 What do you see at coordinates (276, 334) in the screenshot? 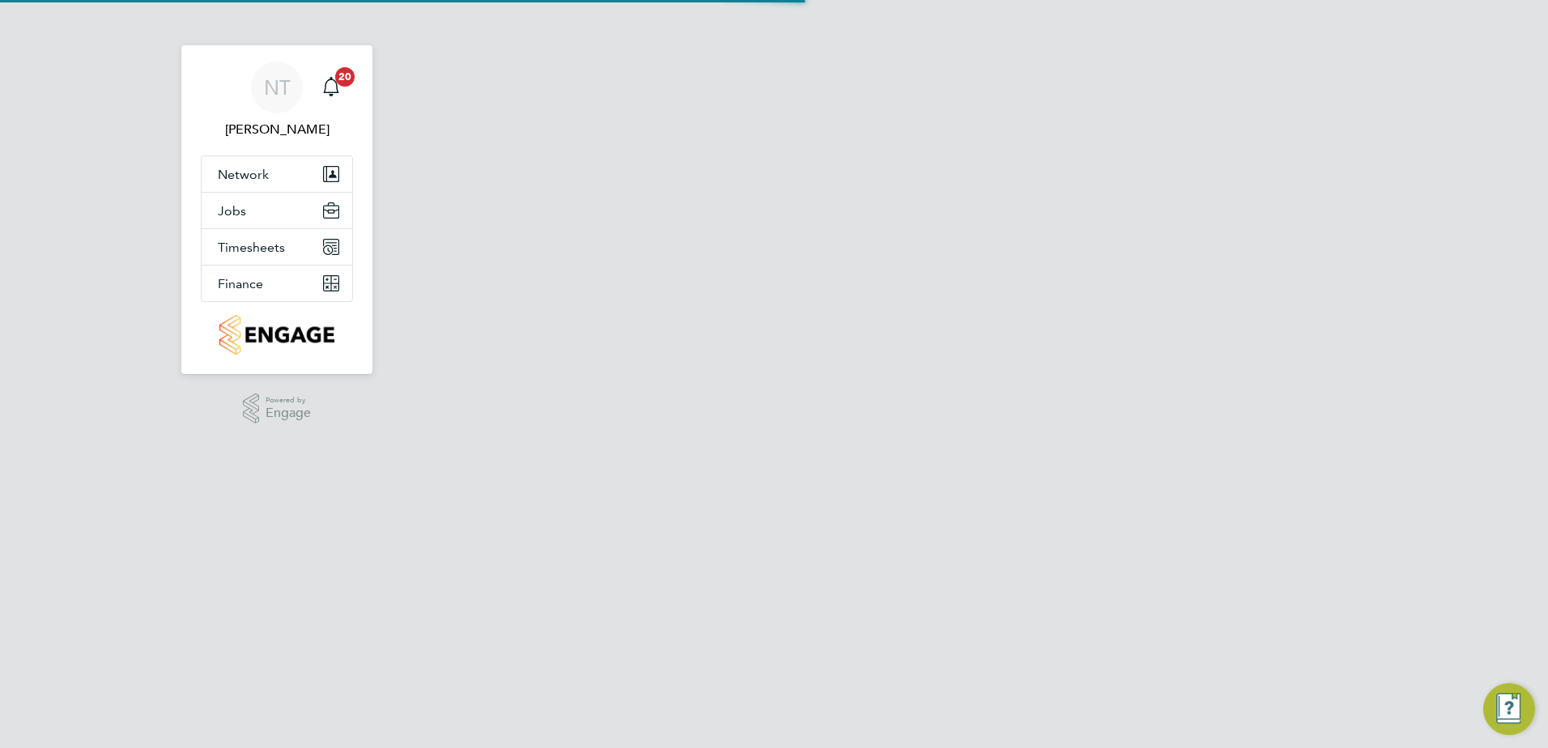
I see `img: countryside-properties-logo-retina.png` at bounding box center [276, 334].